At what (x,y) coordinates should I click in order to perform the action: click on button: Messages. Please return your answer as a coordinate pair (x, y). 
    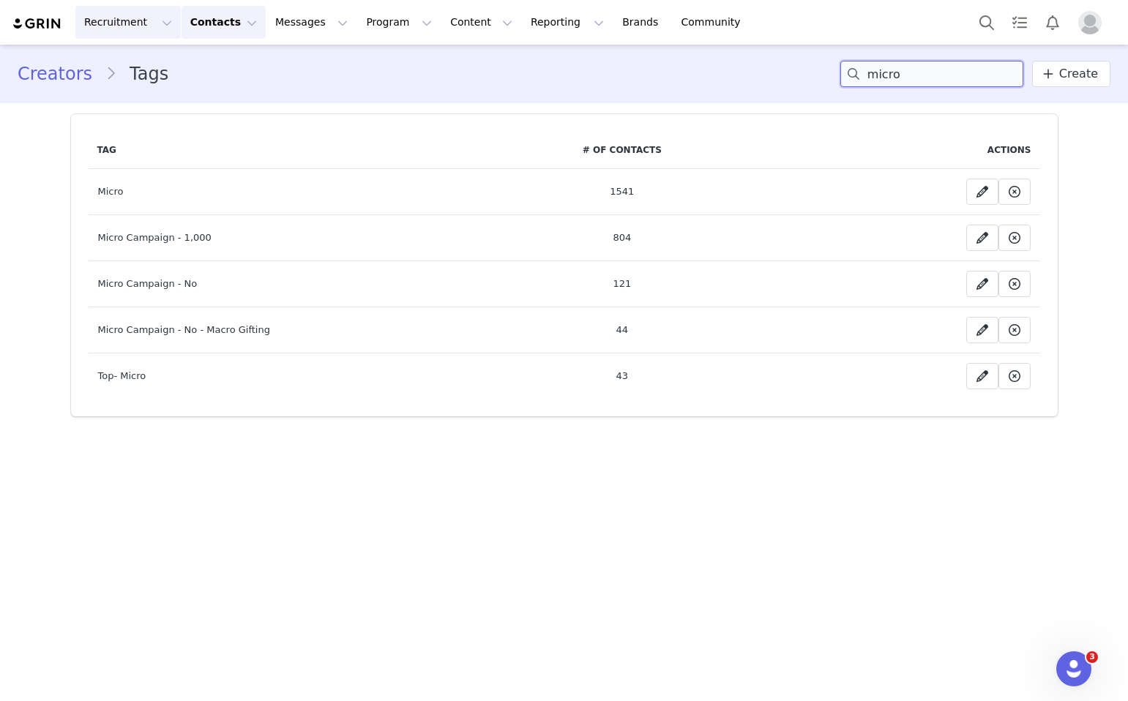
    Looking at the image, I should click on (311, 22).